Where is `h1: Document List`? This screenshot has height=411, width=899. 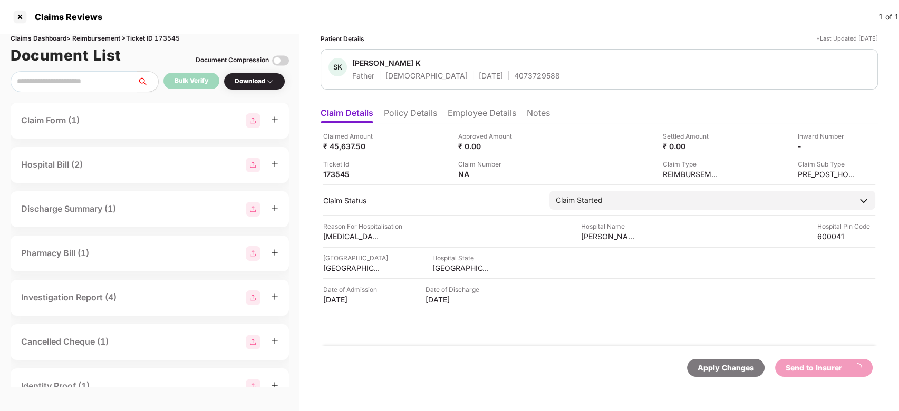 h1: Document List is located at coordinates (66, 55).